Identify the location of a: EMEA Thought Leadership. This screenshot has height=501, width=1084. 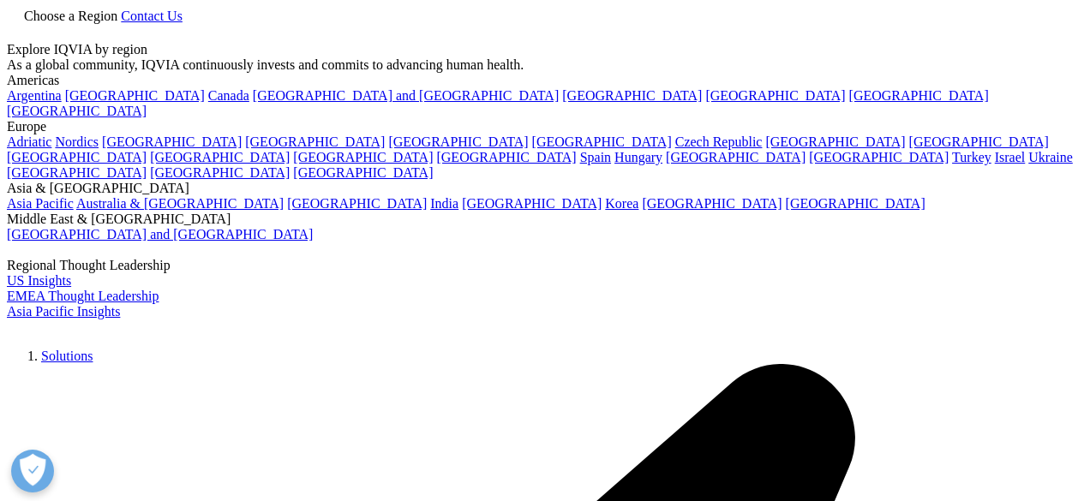
(82, 296).